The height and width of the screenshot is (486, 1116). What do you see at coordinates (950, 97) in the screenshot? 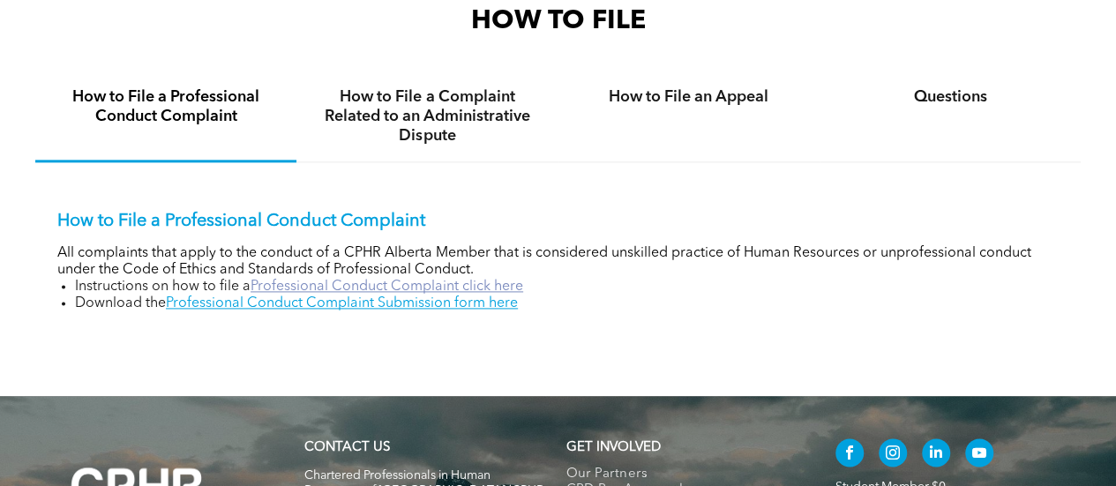
I see `h4: Questions` at bounding box center [950, 97].